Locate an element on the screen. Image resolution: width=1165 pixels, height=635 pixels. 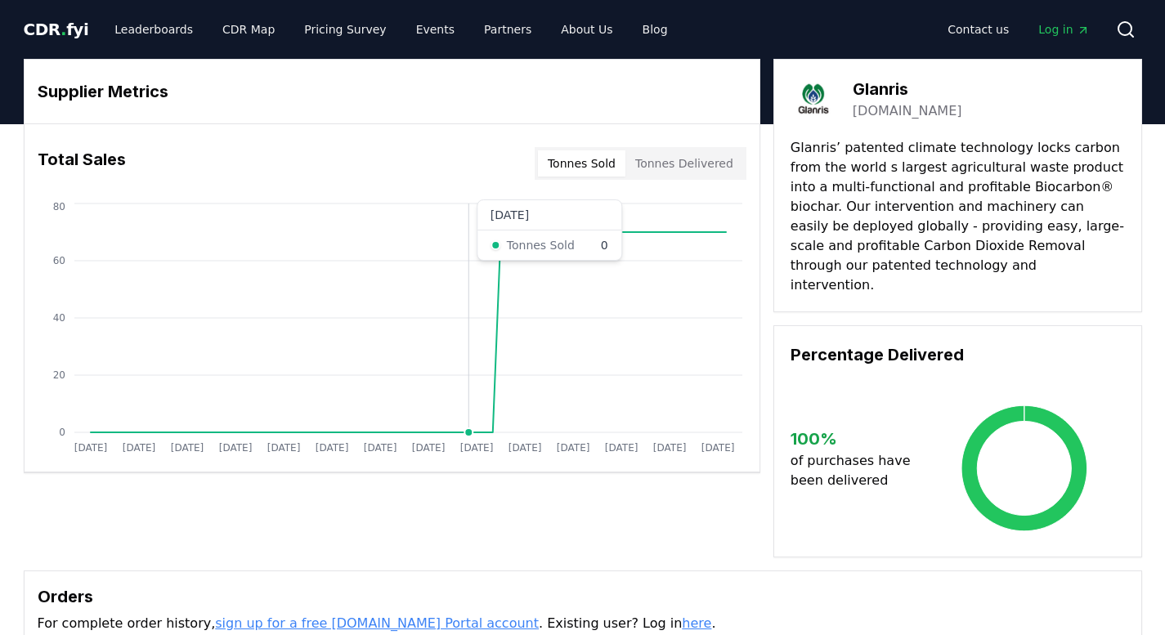
span: Log in is located at coordinates (1063, 29).